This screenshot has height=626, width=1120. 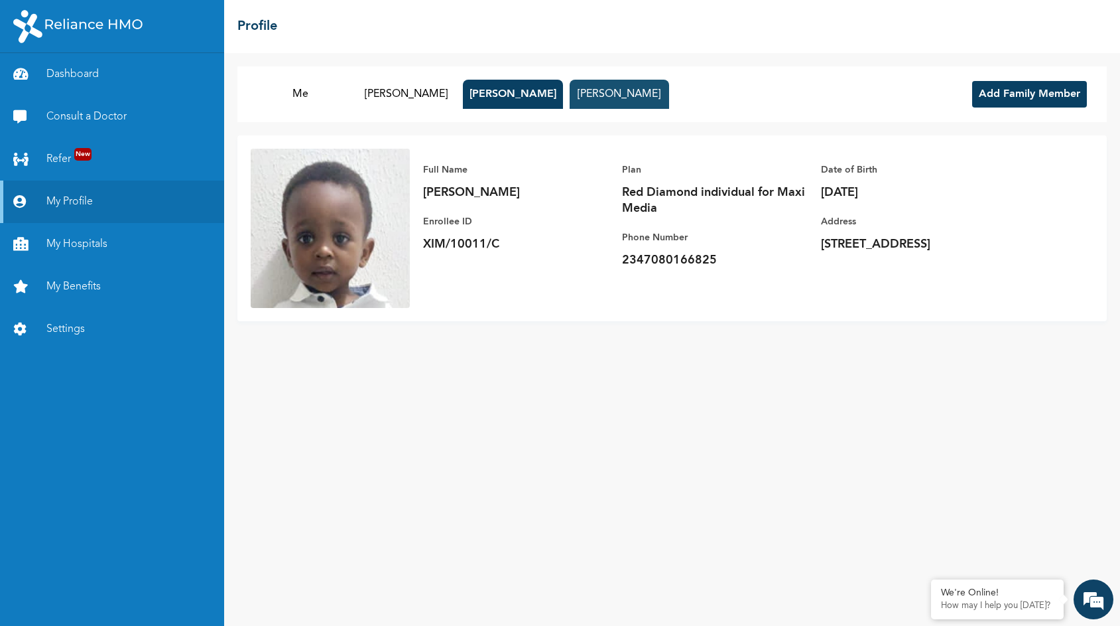 I want to click on button: Me, so click(x=300, y=94).